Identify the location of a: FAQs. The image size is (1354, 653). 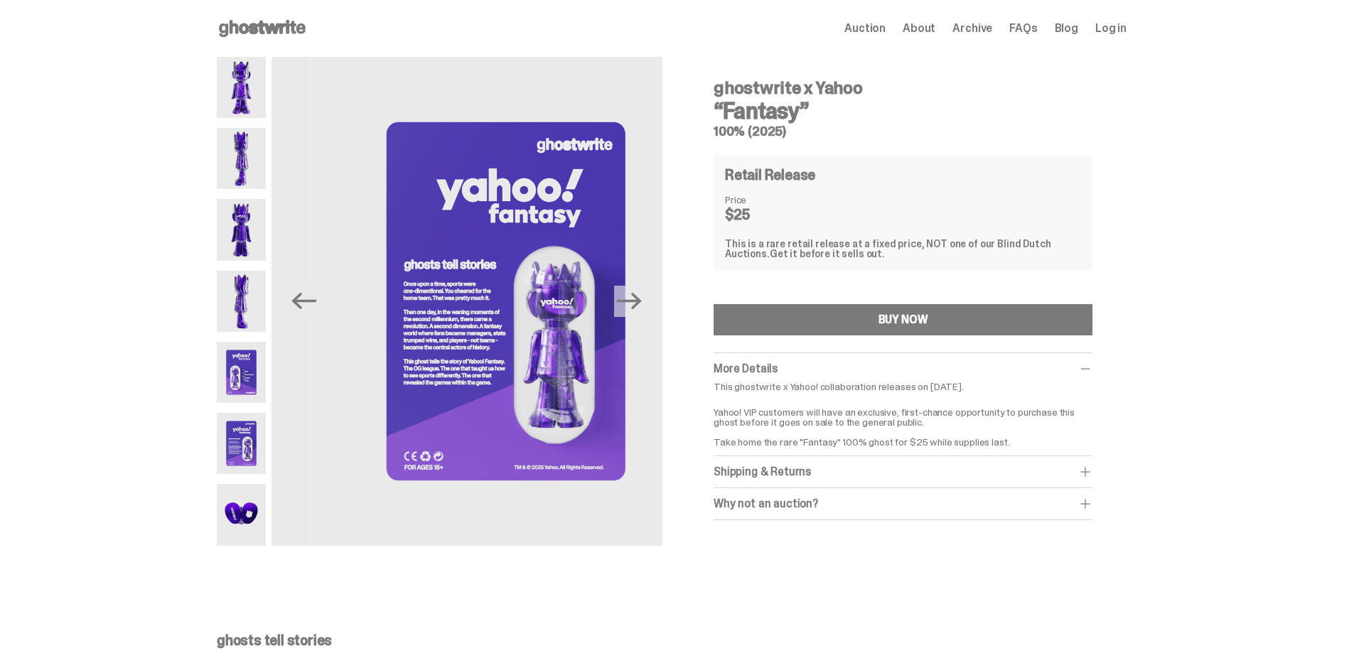
(1022, 28).